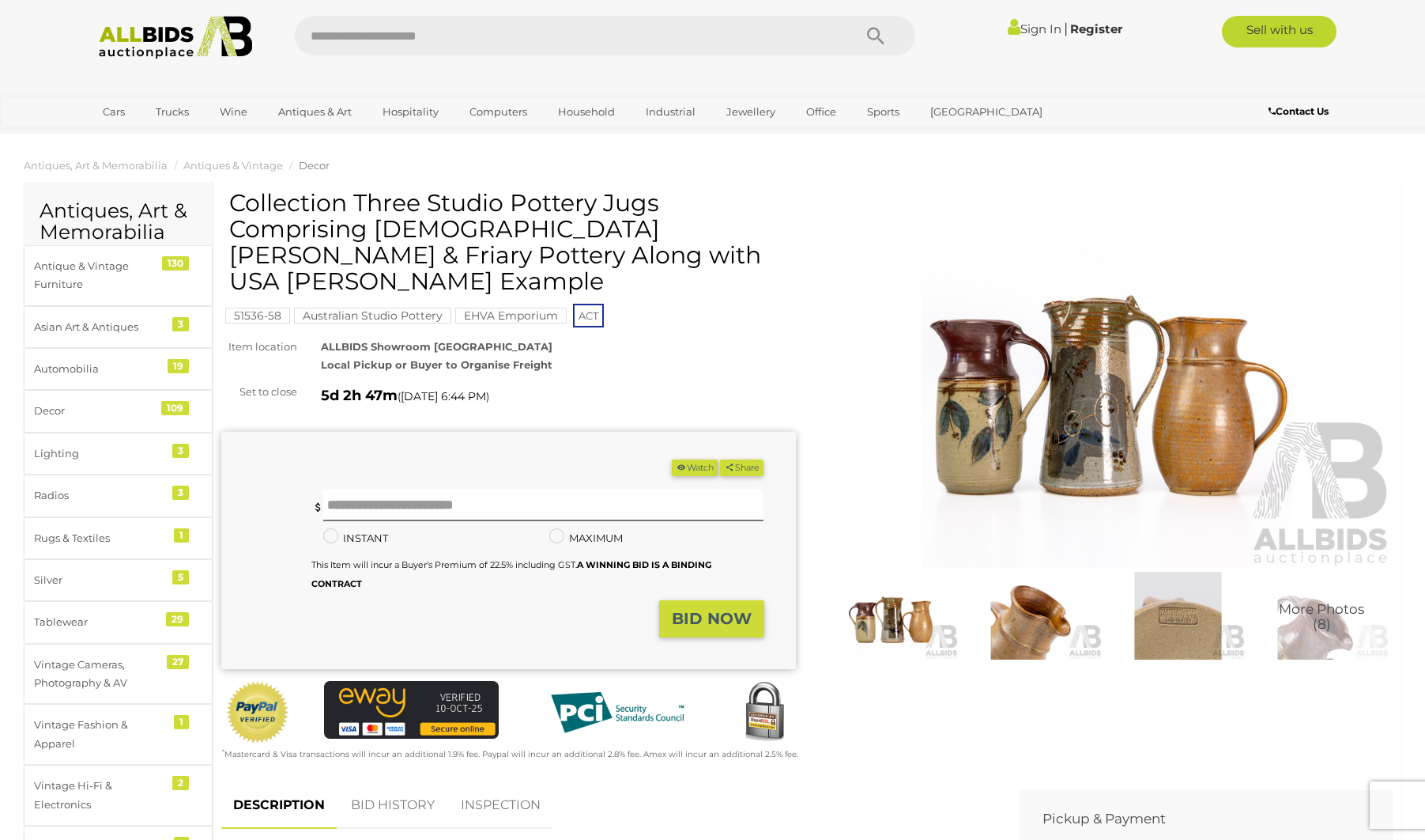 Image resolution: width=1425 pixels, height=840 pixels. Describe the element at coordinates (118, 410) in the screenshot. I see `a: Decor 109` at that location.